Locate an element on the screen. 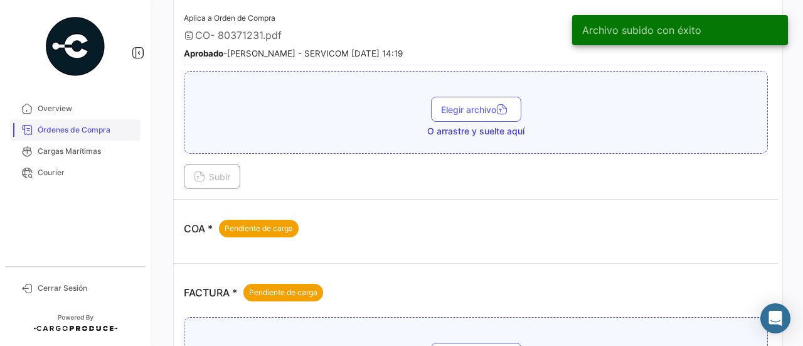 The image size is (803, 346). button: Subir is located at coordinates (212, 176).